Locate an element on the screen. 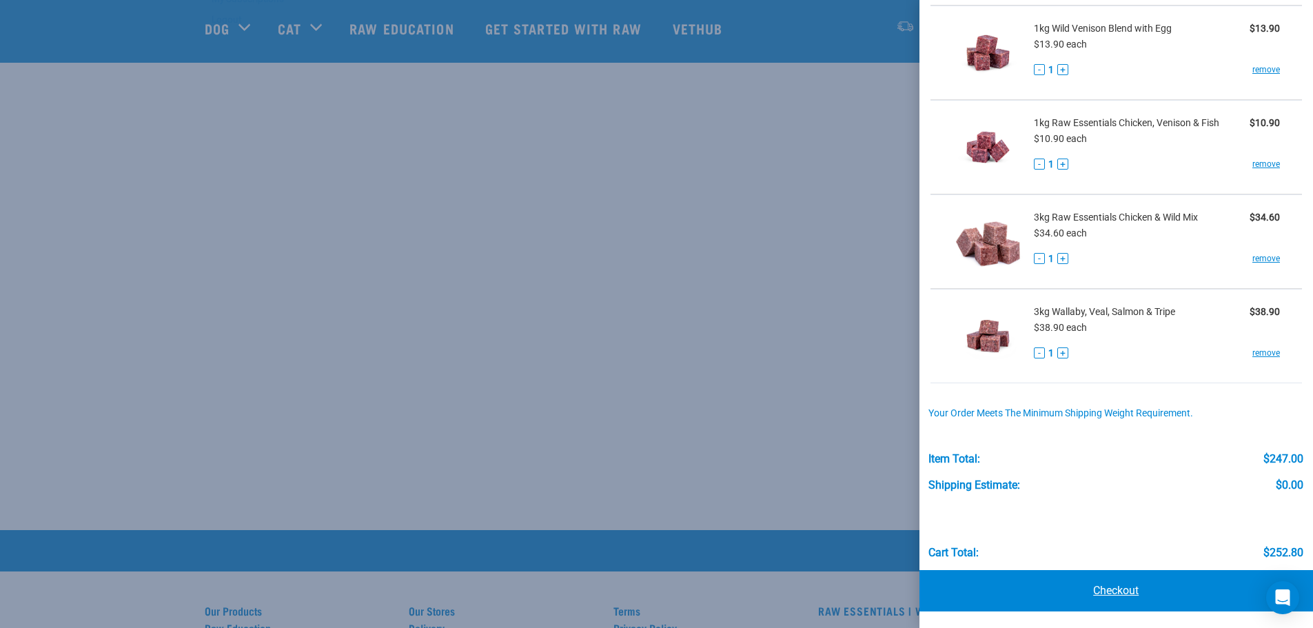 This screenshot has height=628, width=1313. span: $38.90 each is located at coordinates (1060, 327).